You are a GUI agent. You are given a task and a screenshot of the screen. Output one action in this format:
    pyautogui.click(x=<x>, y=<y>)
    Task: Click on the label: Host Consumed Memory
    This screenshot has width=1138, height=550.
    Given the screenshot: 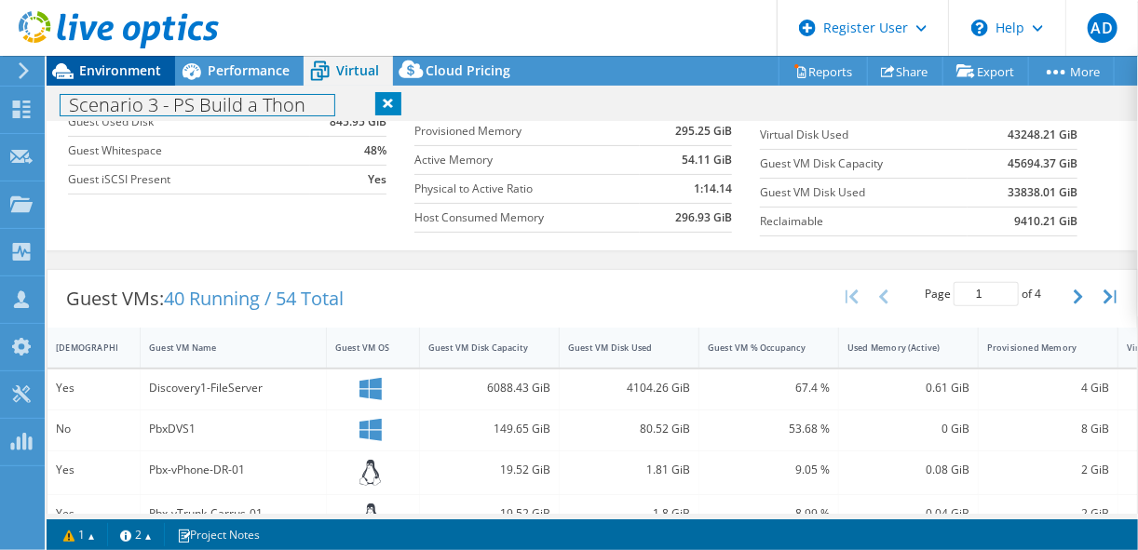 What is the action you would take?
    pyautogui.click(x=527, y=218)
    